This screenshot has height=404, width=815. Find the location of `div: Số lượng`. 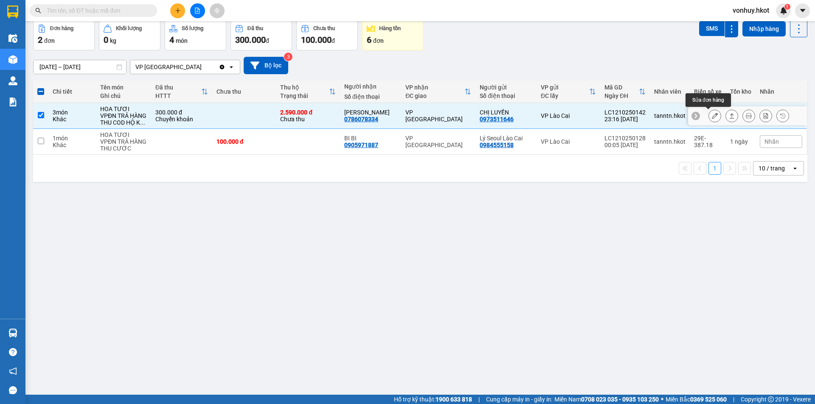

div: Số lượng is located at coordinates (192, 28).